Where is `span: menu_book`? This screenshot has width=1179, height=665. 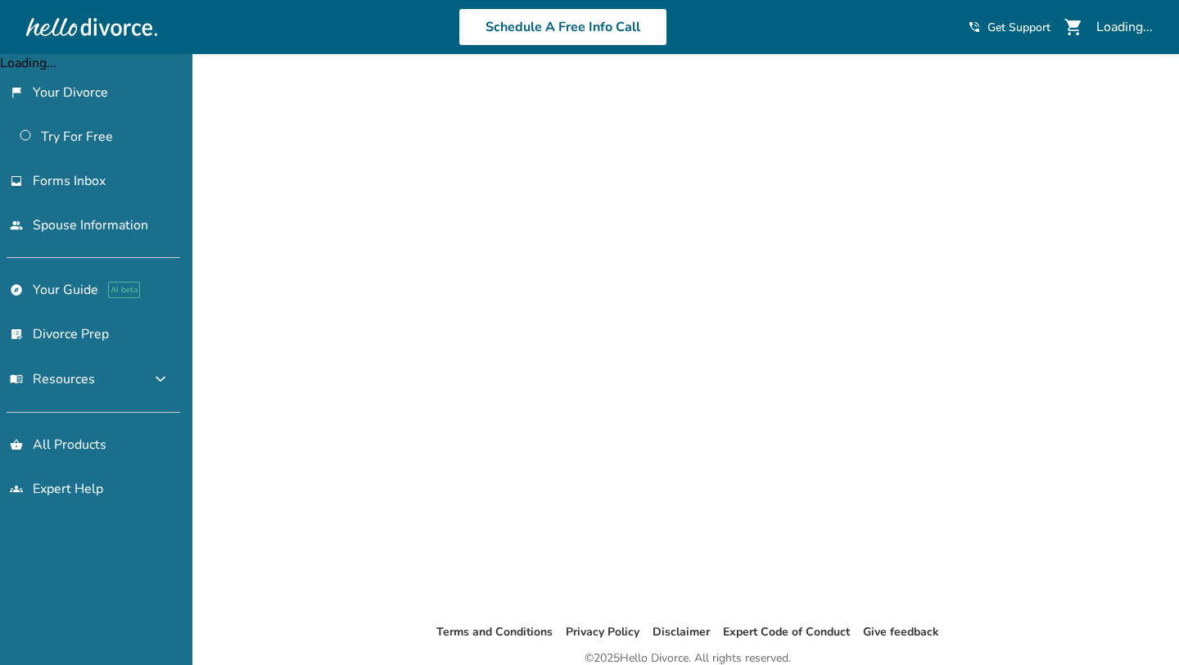
span: menu_book is located at coordinates (16, 379).